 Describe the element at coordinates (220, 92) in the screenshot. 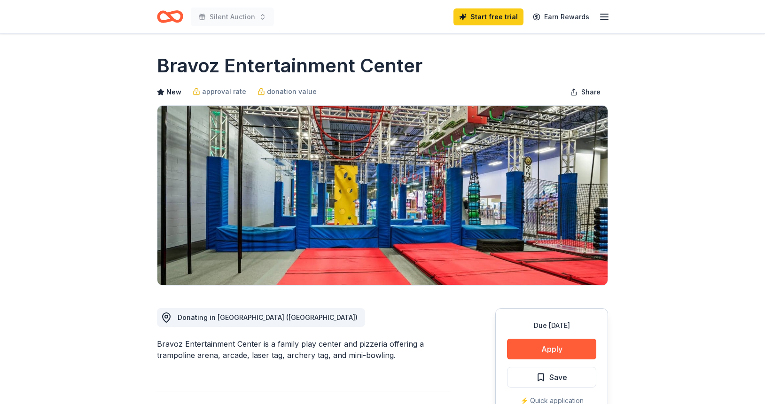

I see `a: approval rate` at that location.